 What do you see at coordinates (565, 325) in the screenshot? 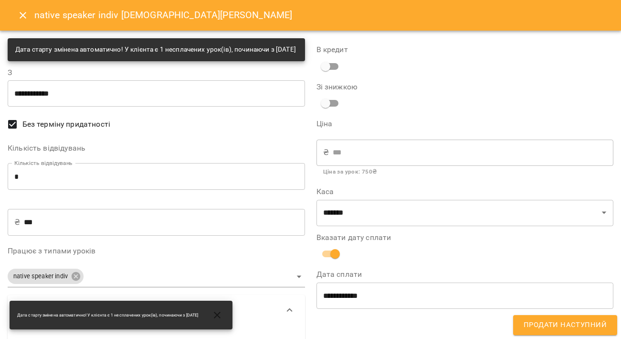
I see `button: Продати наступний` at bounding box center [565, 325].